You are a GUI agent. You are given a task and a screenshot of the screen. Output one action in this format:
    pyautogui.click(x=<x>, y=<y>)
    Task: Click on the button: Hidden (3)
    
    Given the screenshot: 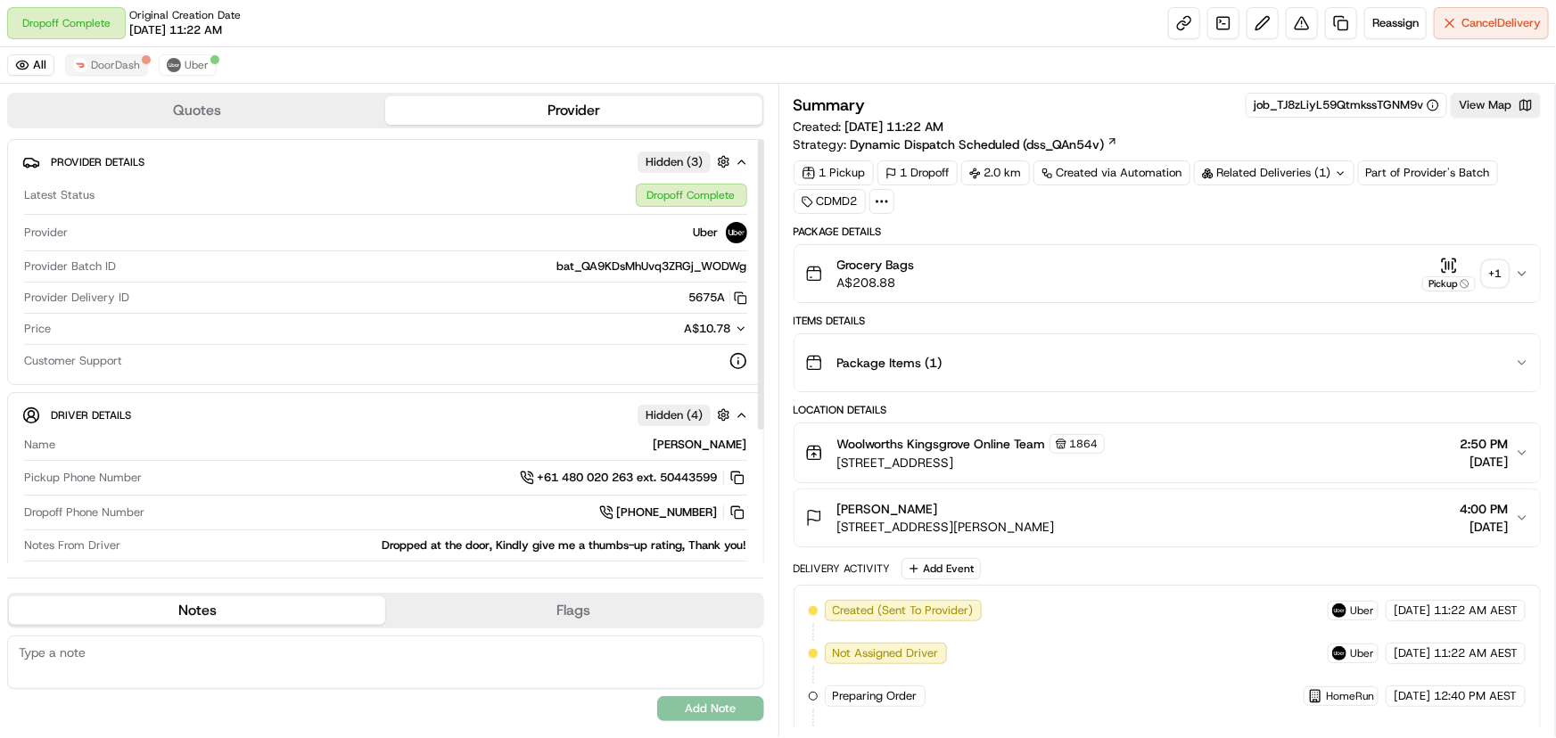 What is the action you would take?
    pyautogui.click(x=686, y=161)
    